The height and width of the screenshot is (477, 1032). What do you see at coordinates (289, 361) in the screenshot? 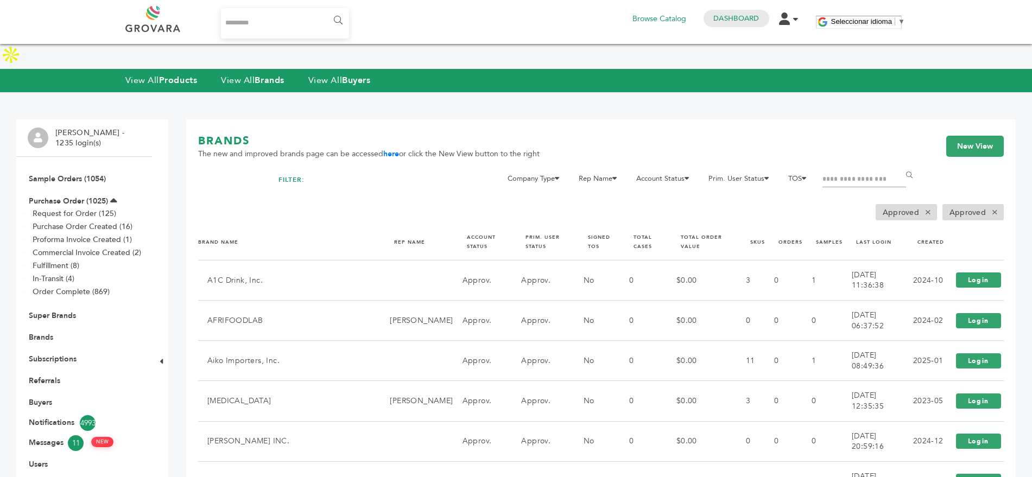
I see `td: Aiko Importers, Inc.` at bounding box center [289, 361].